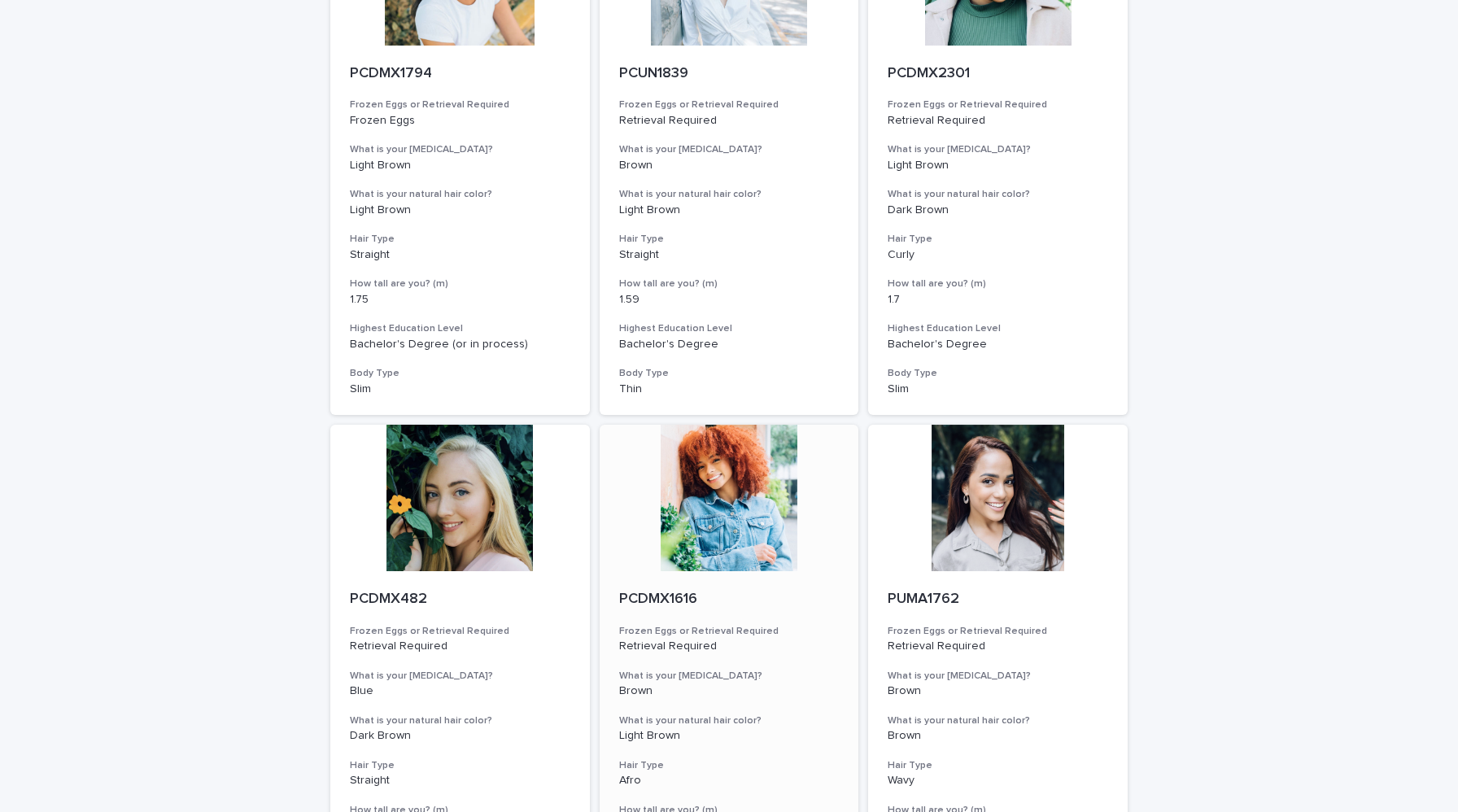  Describe the element at coordinates (997, 254) in the screenshot. I see `p: Curly` at that location.